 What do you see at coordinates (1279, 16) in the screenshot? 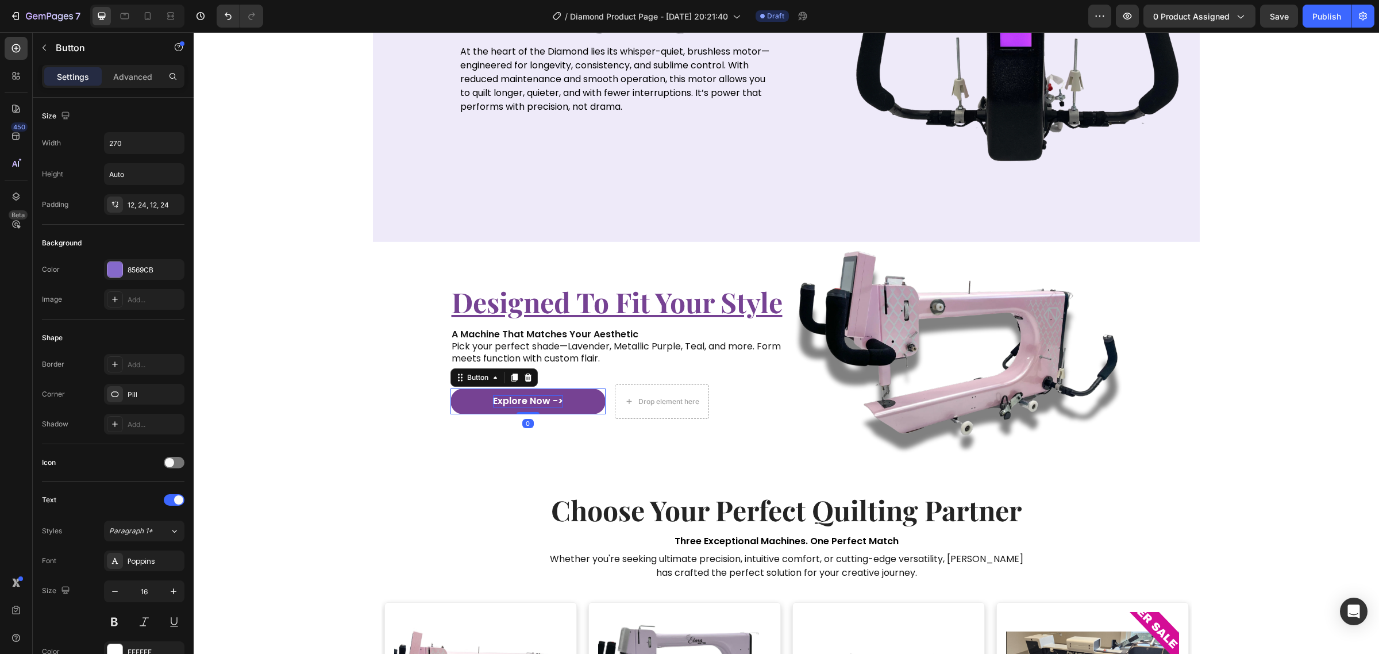
I see `button: Save` at bounding box center [1279, 16].